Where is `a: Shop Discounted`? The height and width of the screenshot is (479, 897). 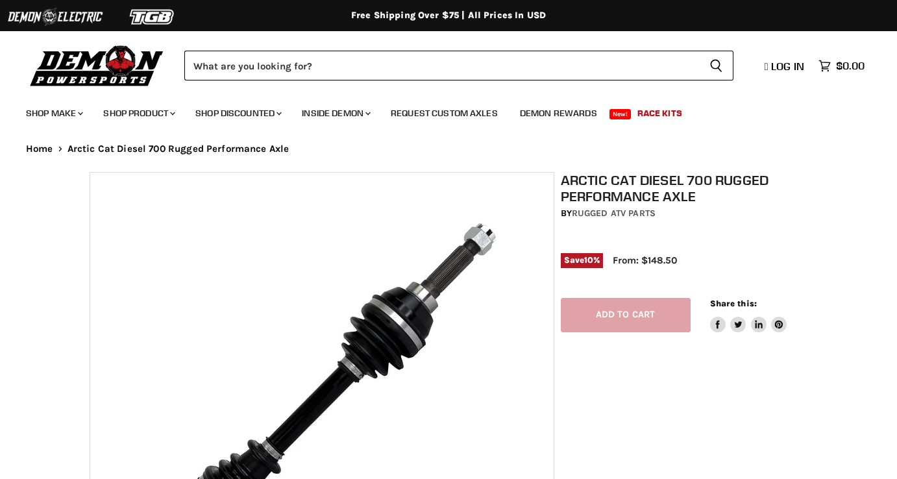 a: Shop Discounted is located at coordinates (238, 113).